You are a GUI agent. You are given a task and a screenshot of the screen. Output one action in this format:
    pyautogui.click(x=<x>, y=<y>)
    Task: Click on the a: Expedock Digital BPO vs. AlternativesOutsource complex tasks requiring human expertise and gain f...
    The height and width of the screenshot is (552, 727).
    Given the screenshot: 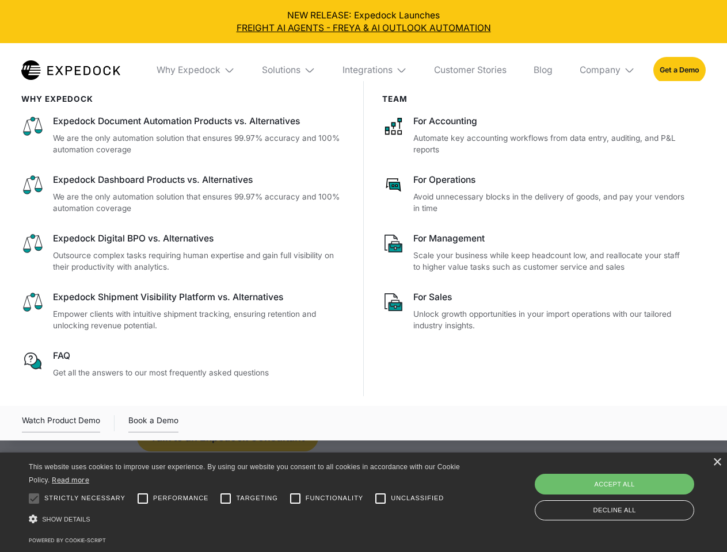 What is the action you would take?
    pyautogui.click(x=183, y=253)
    